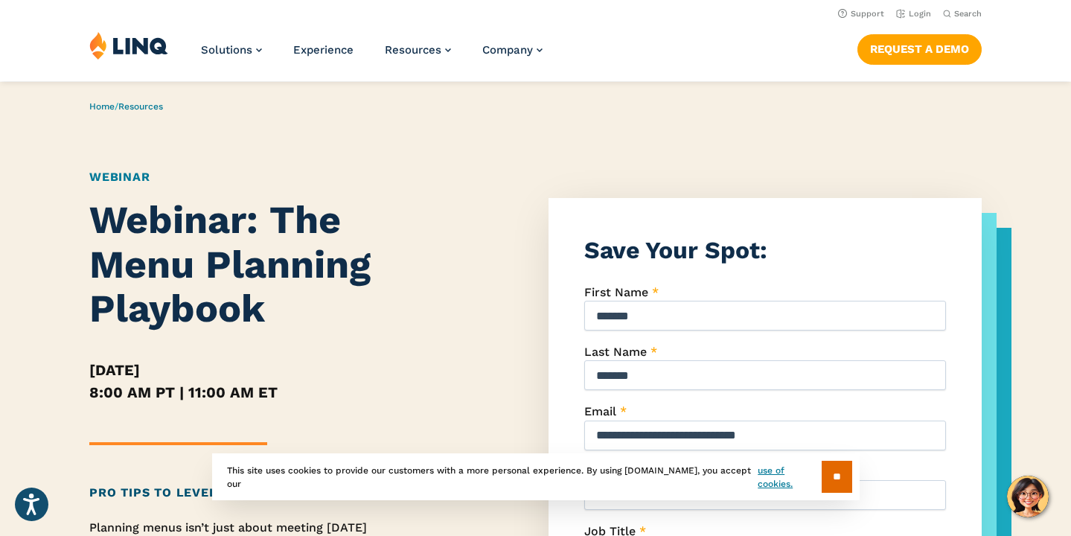 The image size is (1071, 536). Describe the element at coordinates (413, 50) in the screenshot. I see `span: Resources` at that location.